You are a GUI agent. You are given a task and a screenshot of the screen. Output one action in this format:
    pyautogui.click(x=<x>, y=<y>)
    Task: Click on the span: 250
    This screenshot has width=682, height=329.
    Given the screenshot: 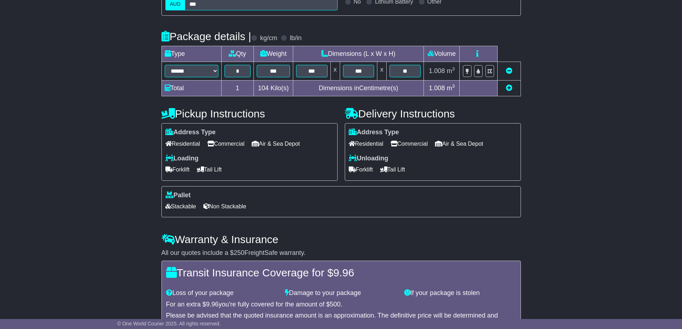 What is the action you would take?
    pyautogui.click(x=239, y=253)
    